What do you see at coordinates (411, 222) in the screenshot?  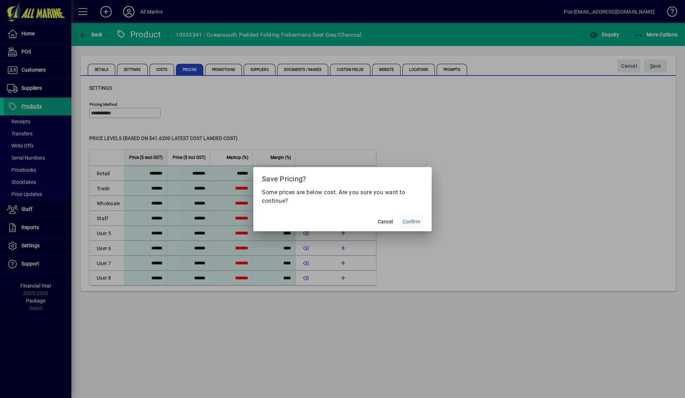 I see `span: Confirm` at bounding box center [411, 222].